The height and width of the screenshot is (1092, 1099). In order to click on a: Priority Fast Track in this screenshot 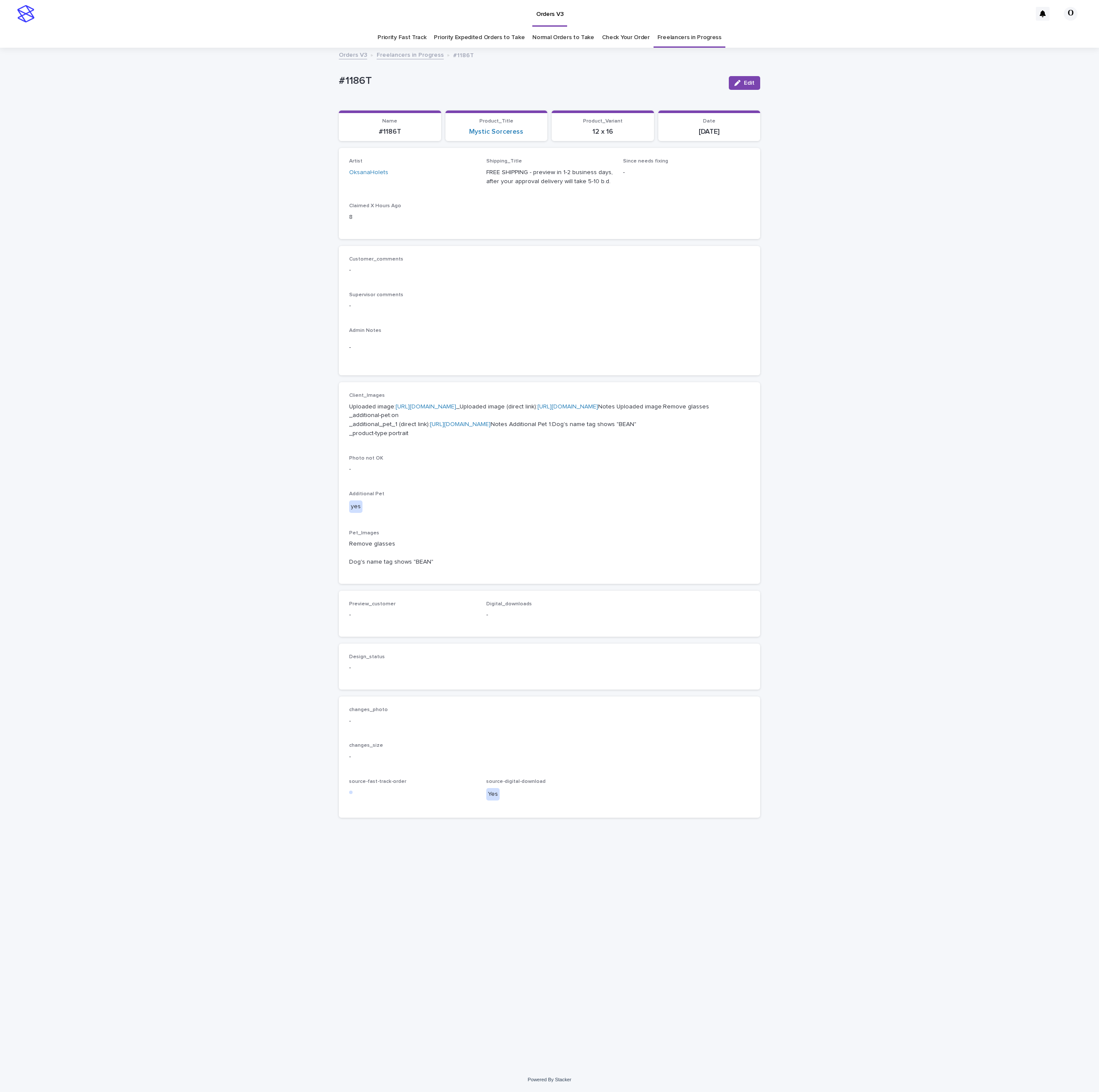, I will do `click(402, 38)`.